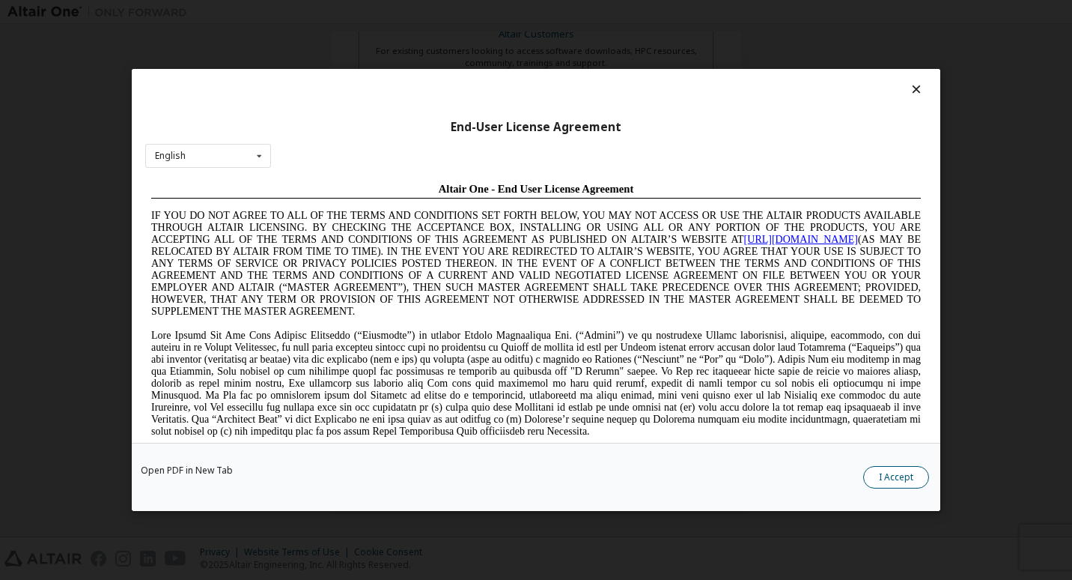 The image size is (1072, 580). What do you see at coordinates (186, 470) in the screenshot?
I see `a: Open PDF in New Tab` at bounding box center [186, 470].